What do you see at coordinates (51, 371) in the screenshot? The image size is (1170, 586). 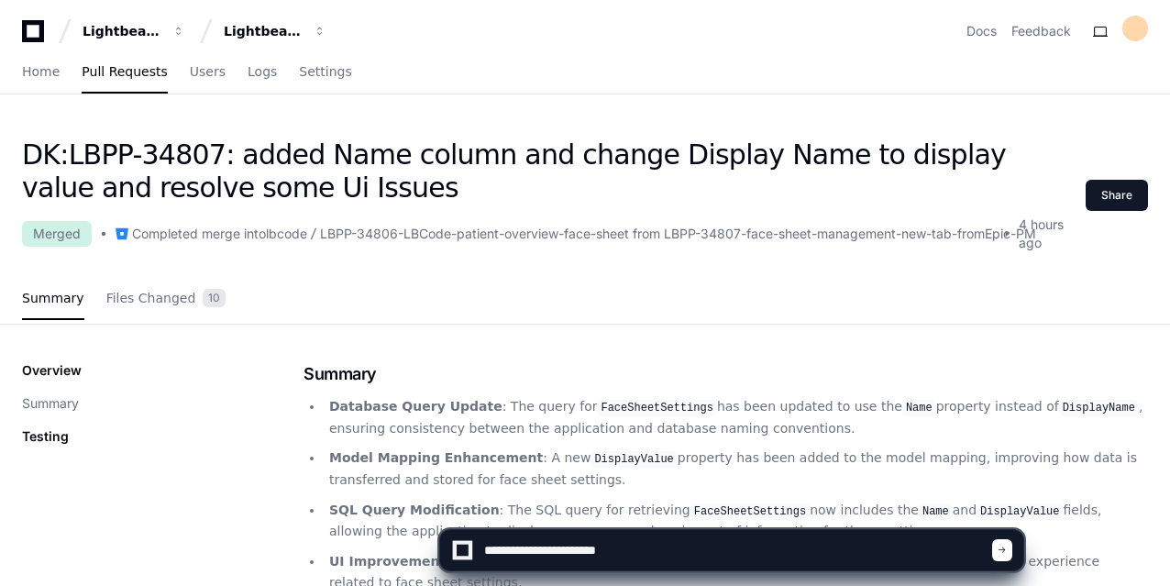 I see `p: Overview` at bounding box center [51, 371].